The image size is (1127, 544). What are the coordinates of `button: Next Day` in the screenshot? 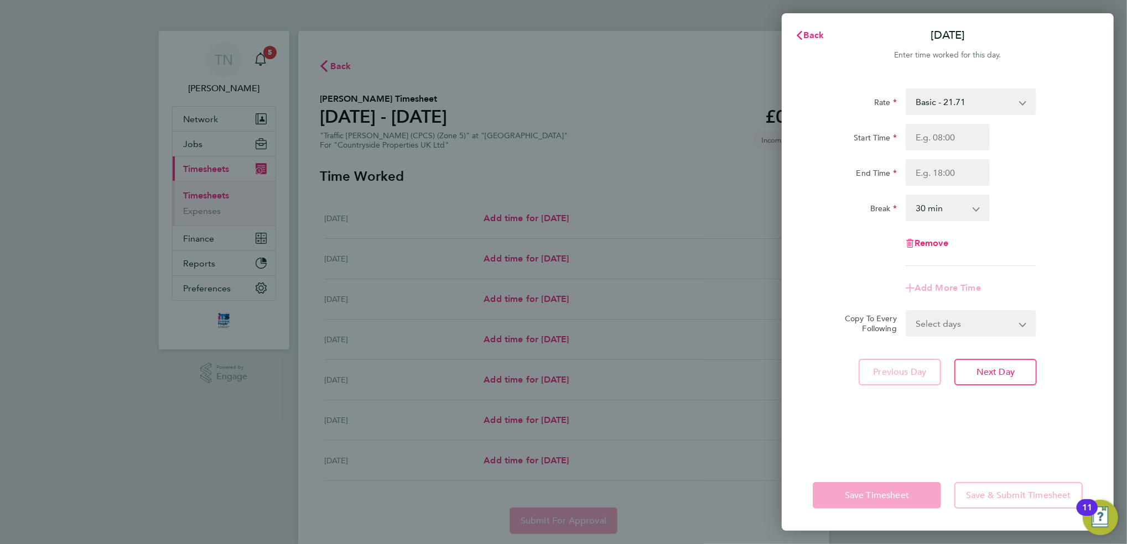 It's located at (995, 372).